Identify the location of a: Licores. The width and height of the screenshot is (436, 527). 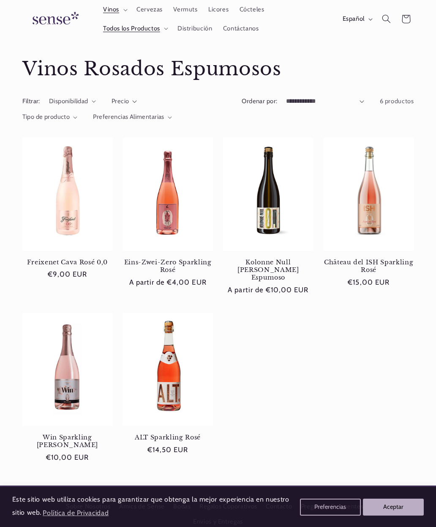
(218, 10).